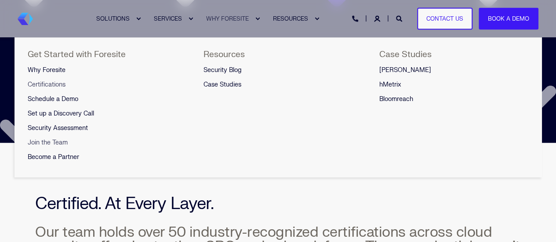  Describe the element at coordinates (317, 19) in the screenshot. I see `div: Expand RESOURCES` at that location.